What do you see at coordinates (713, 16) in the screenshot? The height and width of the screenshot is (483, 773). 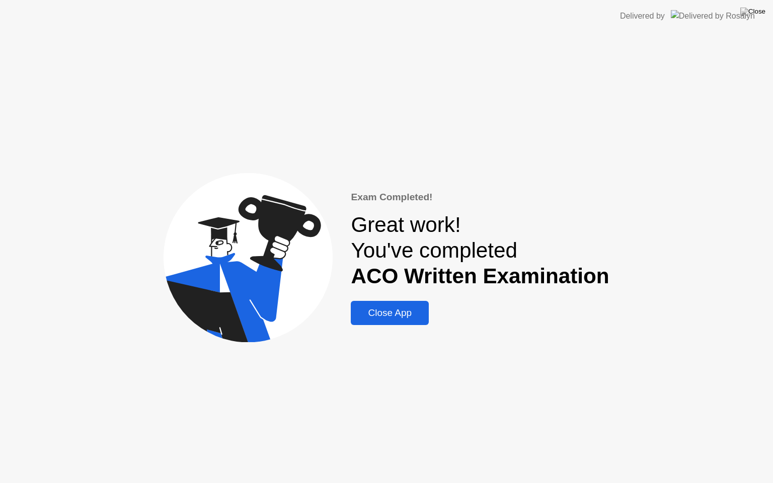 I see `img: Delivered by Rosalyn` at bounding box center [713, 16].